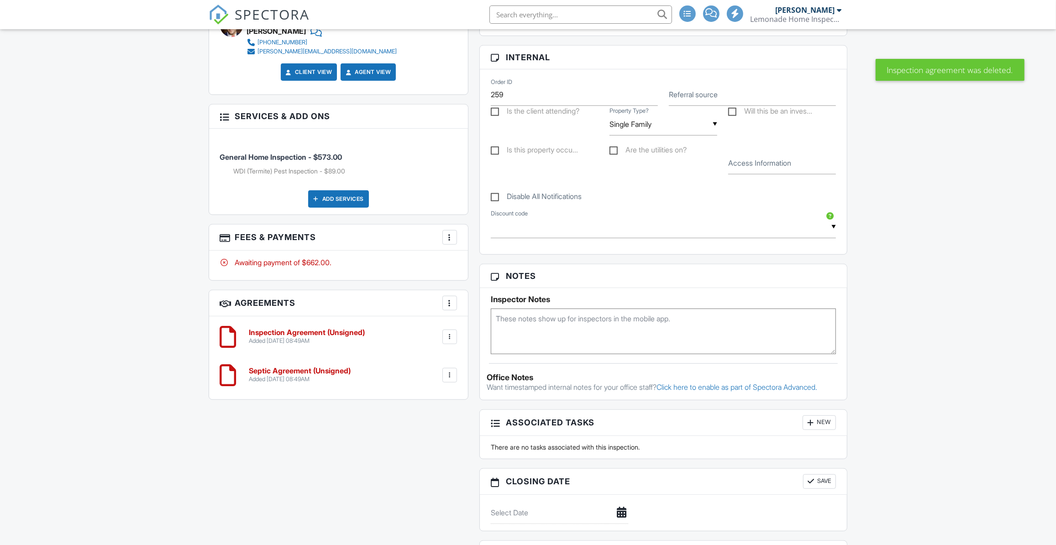  Describe the element at coordinates (693, 94) in the screenshot. I see `label: Referral source` at that location.